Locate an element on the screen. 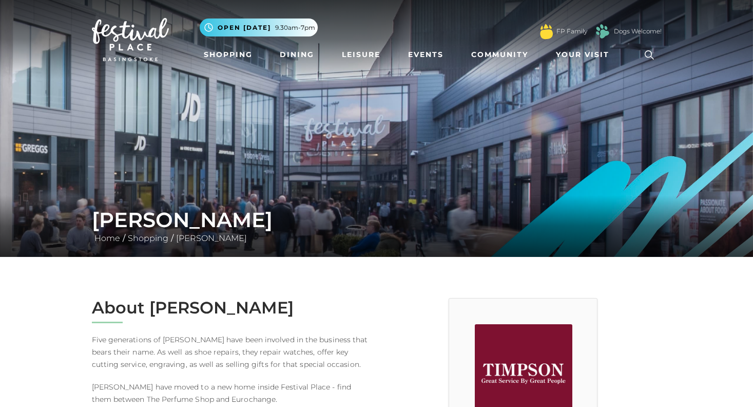 This screenshot has width=753, height=407. a: Community is located at coordinates (499, 54).